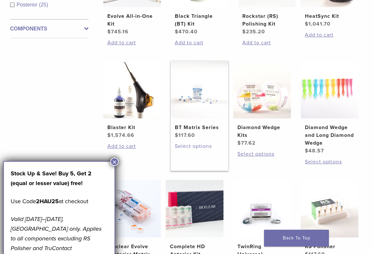 The width and height of the screenshot is (373, 254). What do you see at coordinates (199, 100) in the screenshot?
I see `a: BT Matrix SeriesBT Matrix Series $117.60` at bounding box center [199, 100].